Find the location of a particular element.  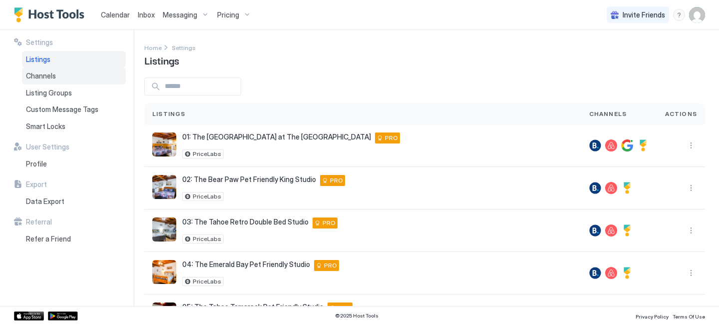

span: Profile is located at coordinates (36, 164).